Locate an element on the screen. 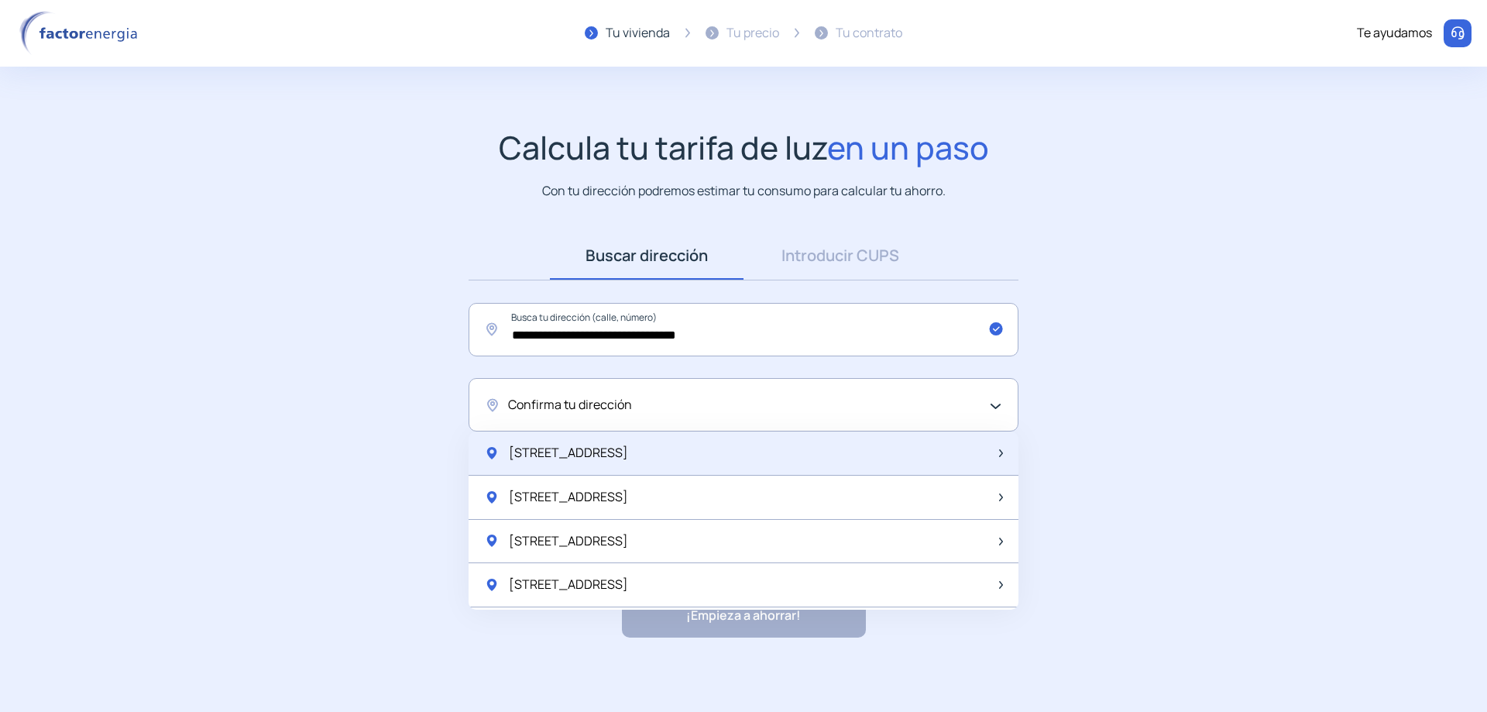 This screenshot has height=712, width=1487. span: en un paso is located at coordinates (908, 147).